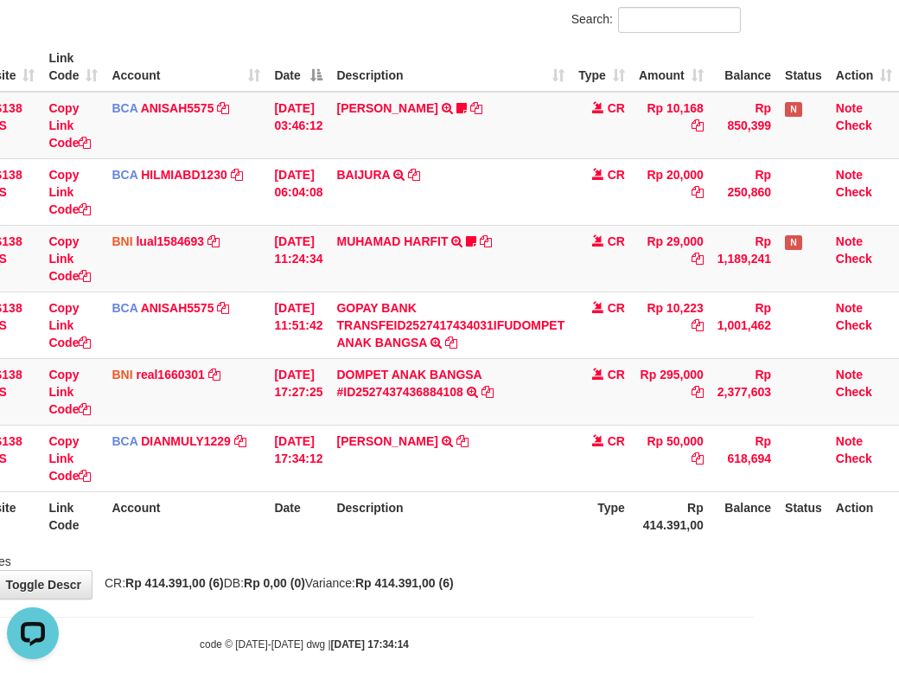 This screenshot has width=899, height=673. Describe the element at coordinates (214, 374) in the screenshot. I see `a: Copy real1660301 to clipboard` at that location.